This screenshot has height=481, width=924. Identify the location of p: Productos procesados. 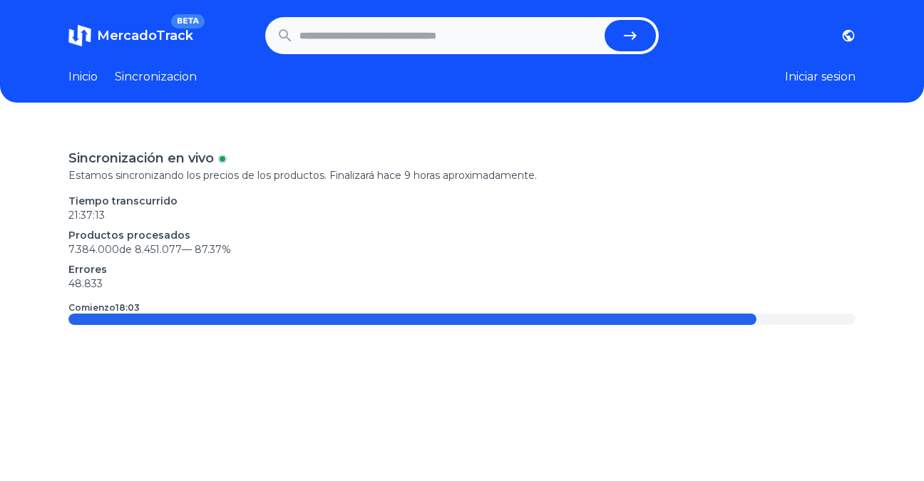
(462, 235).